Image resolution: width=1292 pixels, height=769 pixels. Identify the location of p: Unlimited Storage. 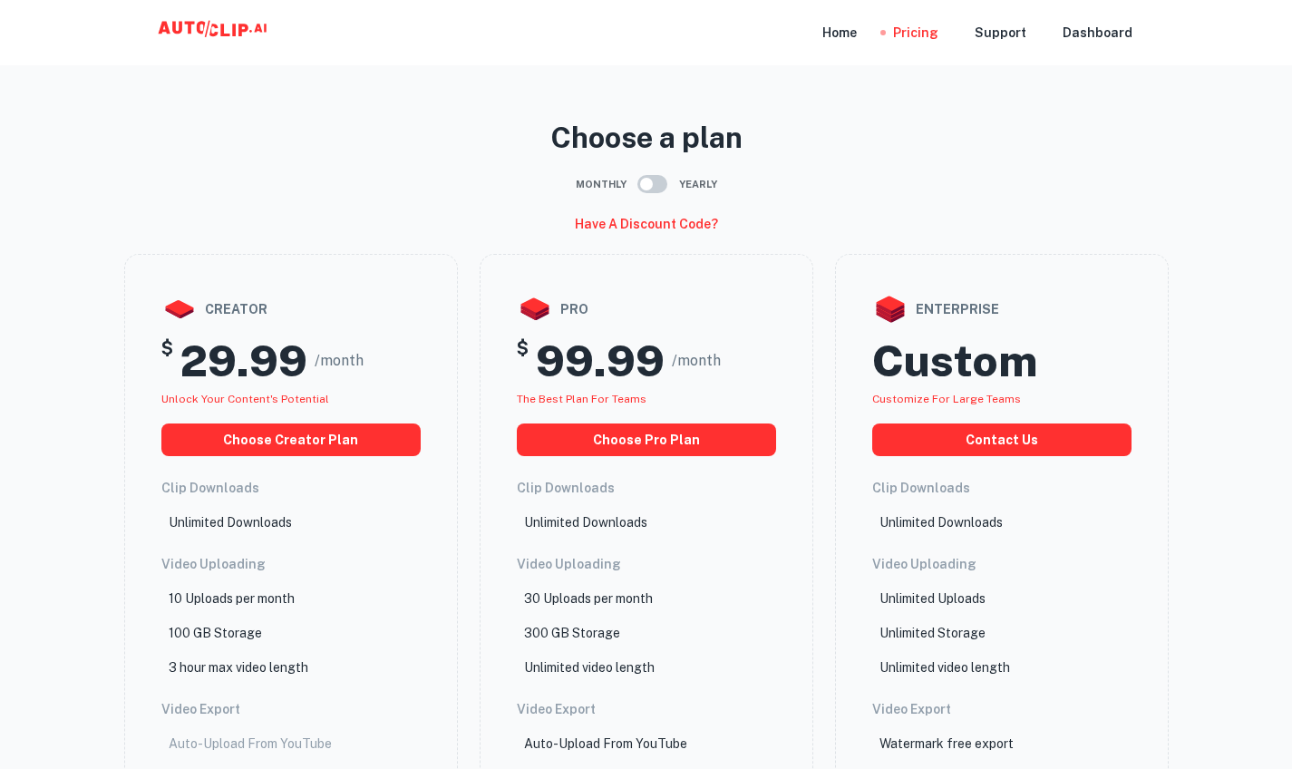
(932, 633).